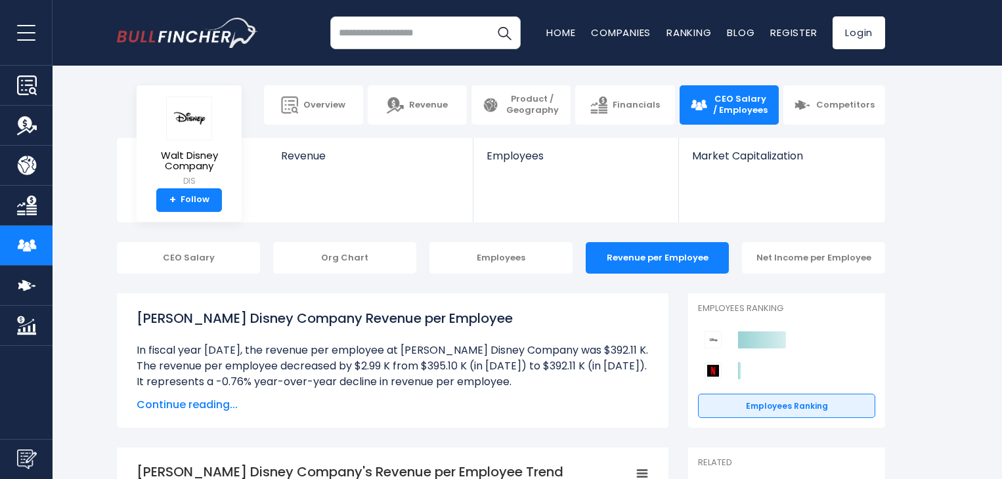 The image size is (1002, 479). I want to click on a: Competitors, so click(834, 105).